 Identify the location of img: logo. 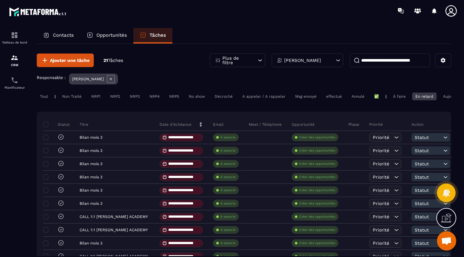
(38, 12).